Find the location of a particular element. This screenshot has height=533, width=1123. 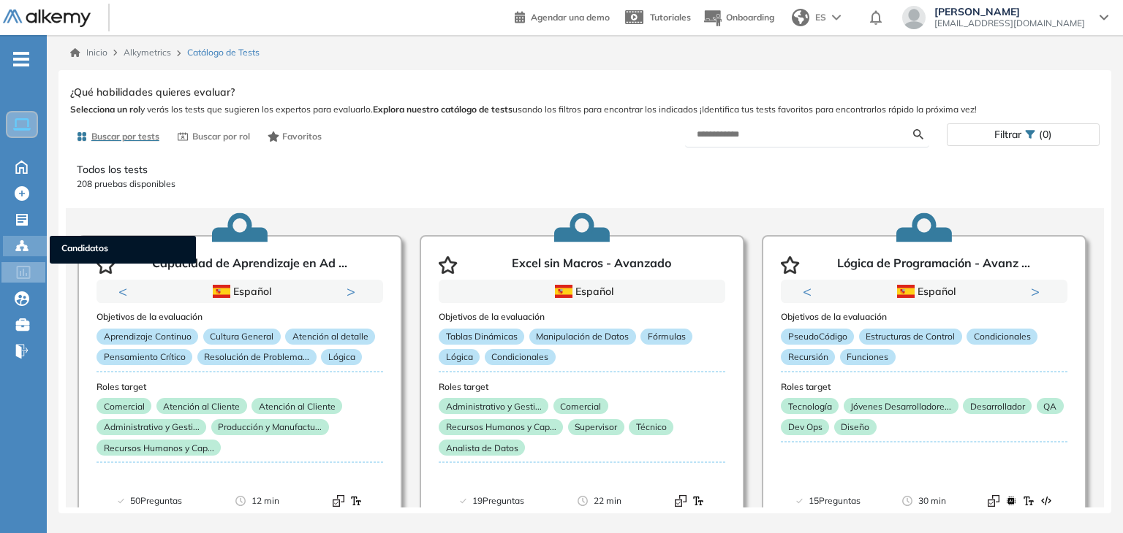

p: Desarrollador is located at coordinates (997, 406).